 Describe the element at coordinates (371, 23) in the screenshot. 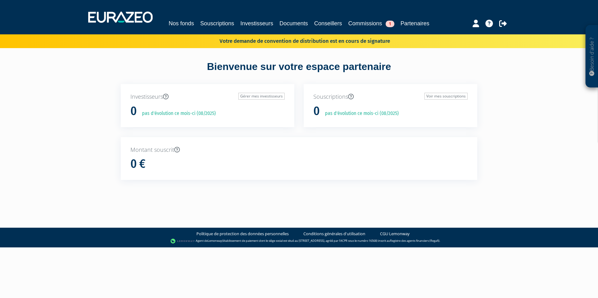

I see `a: Commissions1` at that location.